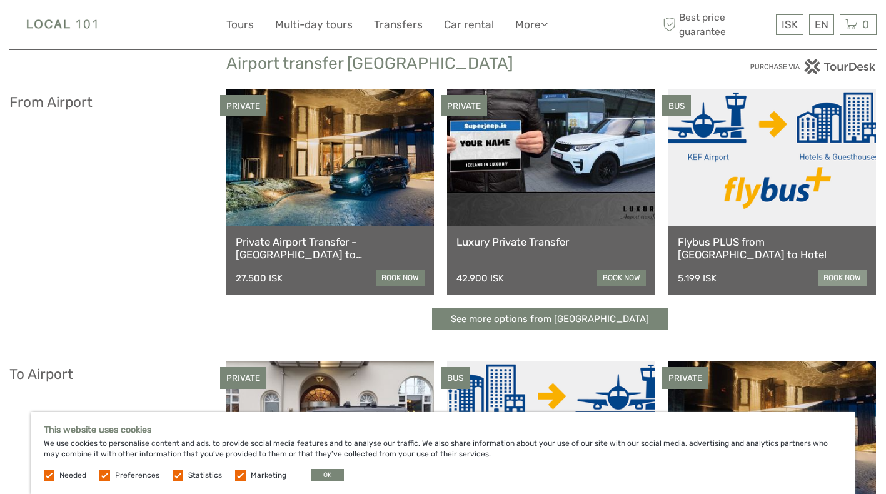  I want to click on label: Preferences, so click(137, 475).